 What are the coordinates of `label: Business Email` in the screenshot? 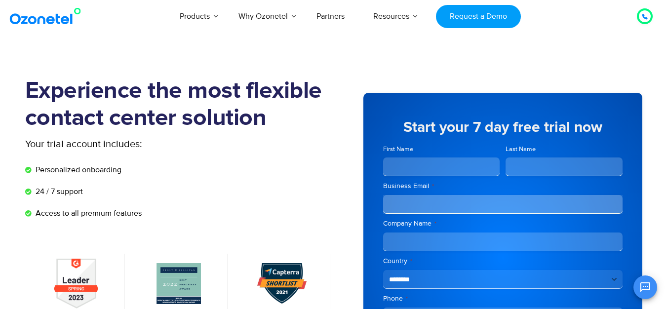 It's located at (502, 186).